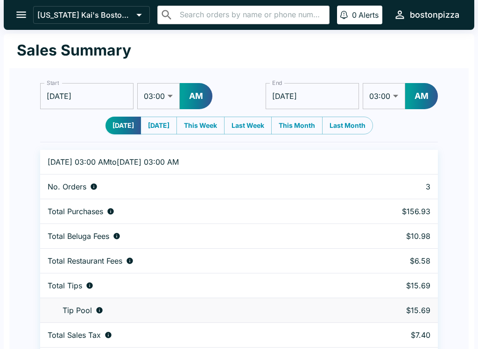 Image resolution: width=478 pixels, height=349 pixels. What do you see at coordinates (193, 212) in the screenshot?
I see `div: Aggregate order subtotals` at bounding box center [193, 212].